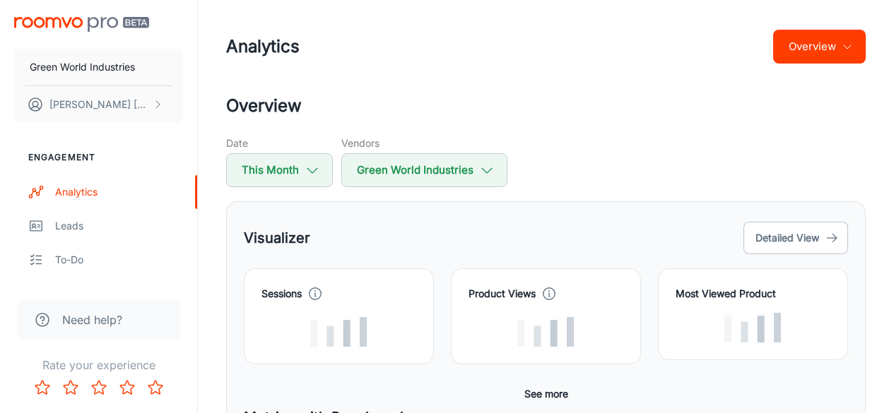 This screenshot has width=894, height=413. Describe the element at coordinates (127, 388) in the screenshot. I see `button: Rate 4 star` at that location.